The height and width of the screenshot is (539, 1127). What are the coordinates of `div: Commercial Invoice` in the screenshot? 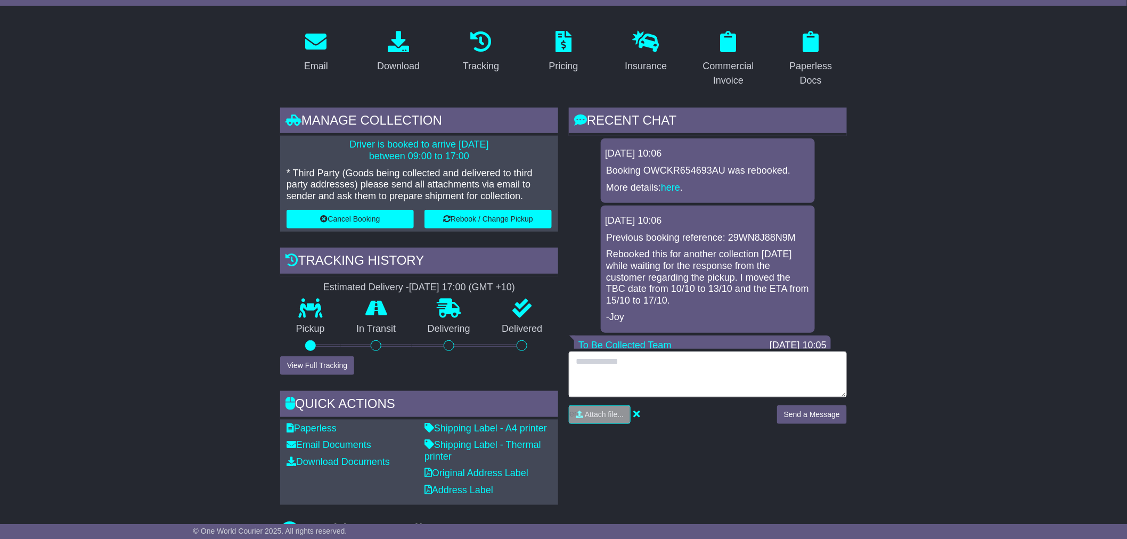 It's located at (728, 73).